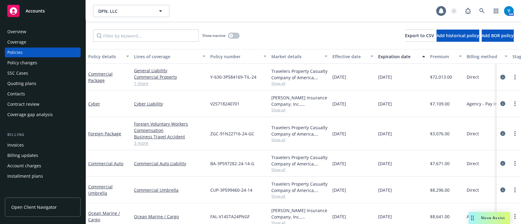  Describe the element at coordinates (440, 104) in the screenshot. I see `span: $7,109.00` at that location.